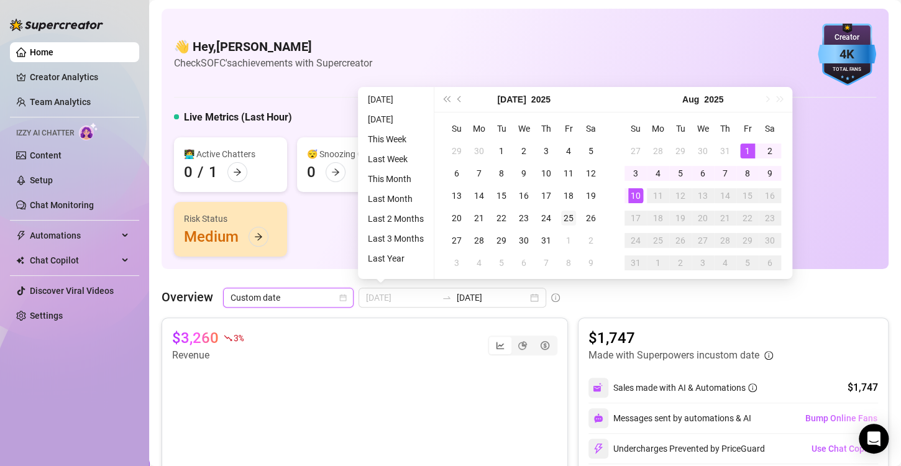 The width and height of the screenshot is (901, 466). Describe the element at coordinates (680, 263) in the screenshot. I see `td: 2025-09-02` at that location.